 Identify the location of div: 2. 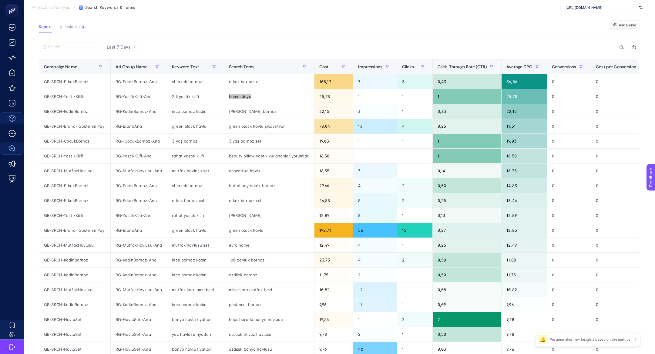
(415, 185).